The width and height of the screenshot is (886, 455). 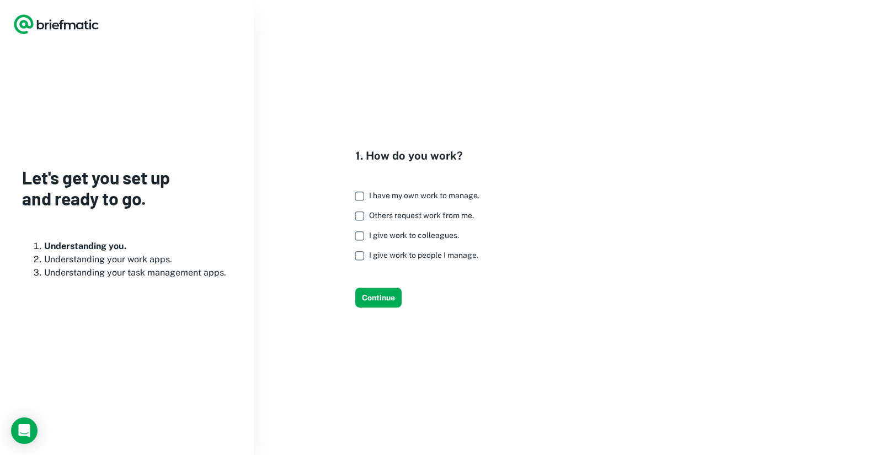 I want to click on span: I have my own work to manage., so click(x=424, y=195).